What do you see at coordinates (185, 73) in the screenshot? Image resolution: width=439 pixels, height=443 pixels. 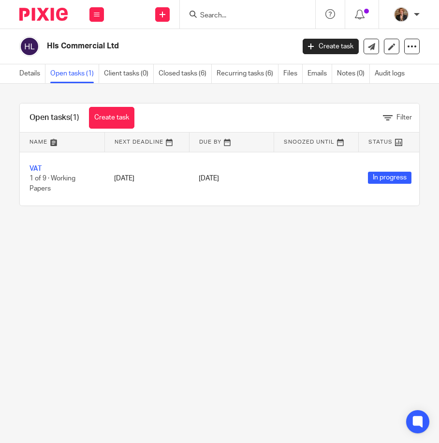 I see `a: Closed tasks (6)` at bounding box center [185, 73].